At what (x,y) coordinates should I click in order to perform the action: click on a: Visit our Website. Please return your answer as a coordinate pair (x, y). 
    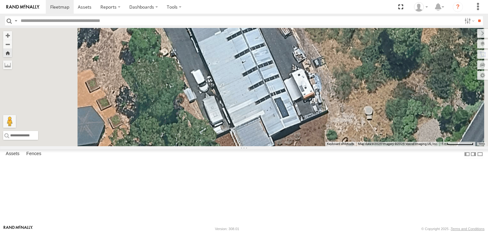
    Looking at the image, I should click on (18, 229).